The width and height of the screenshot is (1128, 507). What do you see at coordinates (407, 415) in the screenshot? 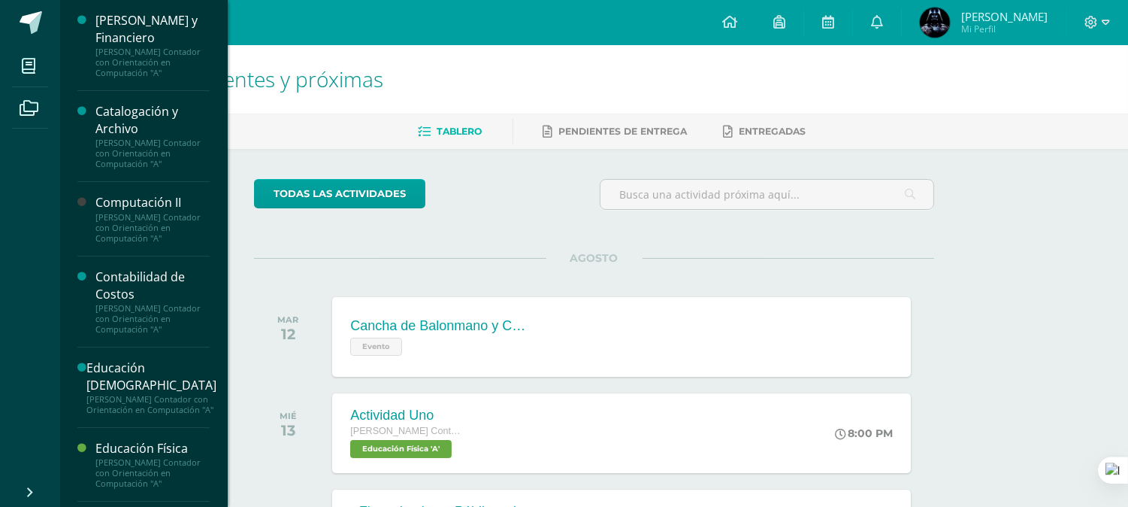
I see `div: Actividad Uno` at bounding box center [407, 415].